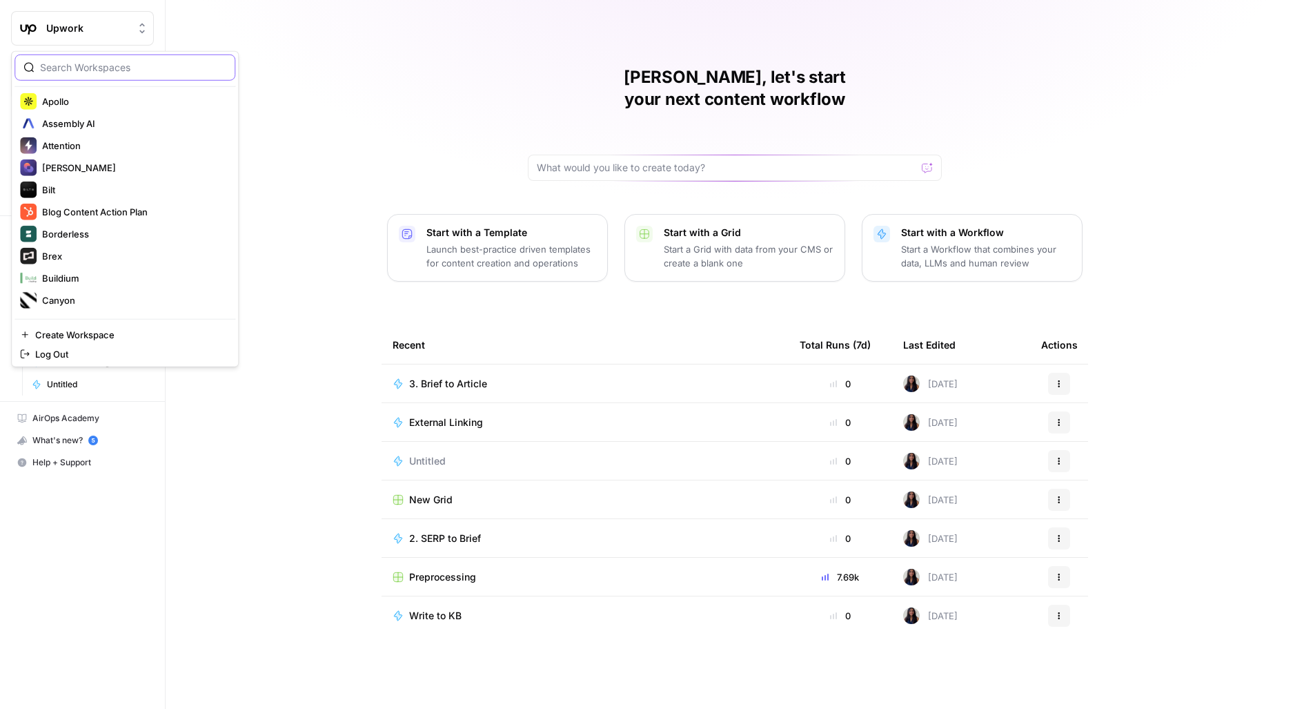 This screenshot has height=709, width=1304. I want to click on span: Write to KB, so click(435, 615).